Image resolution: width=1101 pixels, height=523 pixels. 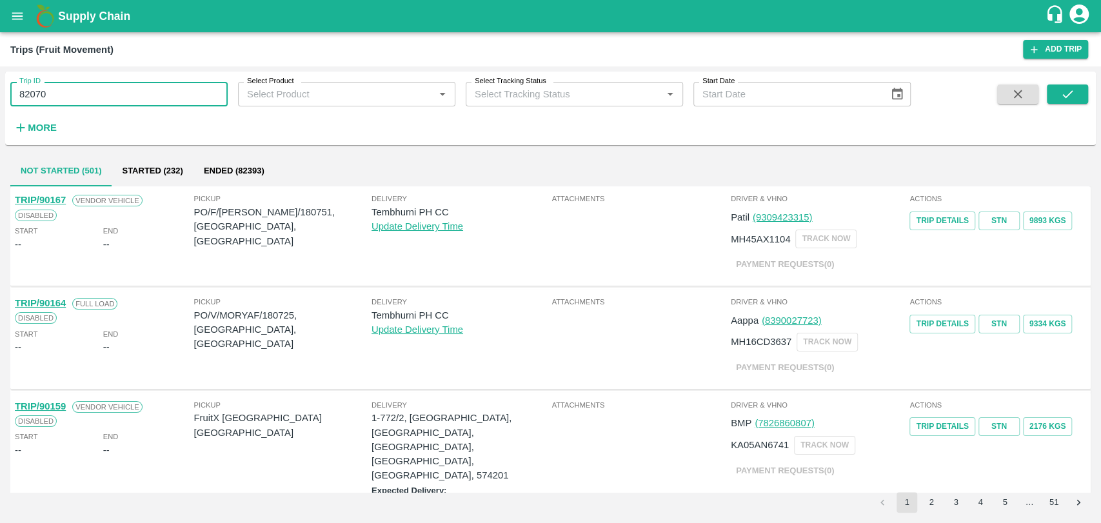 What do you see at coordinates (42, 128) in the screenshot?
I see `strong: More` at bounding box center [42, 128].